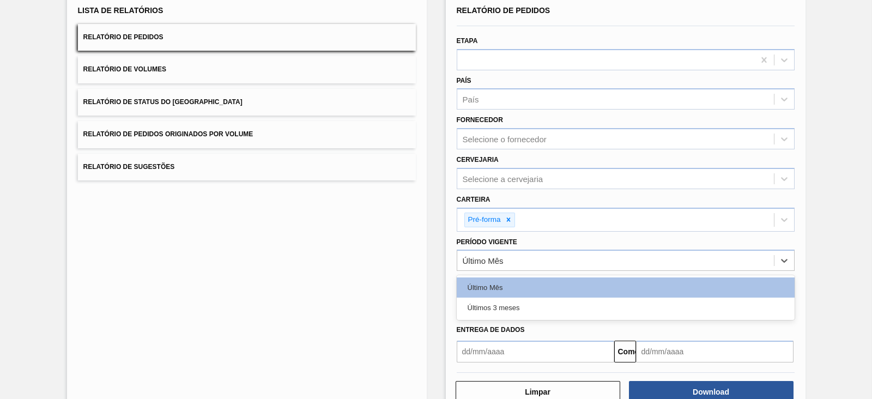  What do you see at coordinates (487, 242) in the screenshot?
I see `font: Período Vigente` at bounding box center [487, 242].